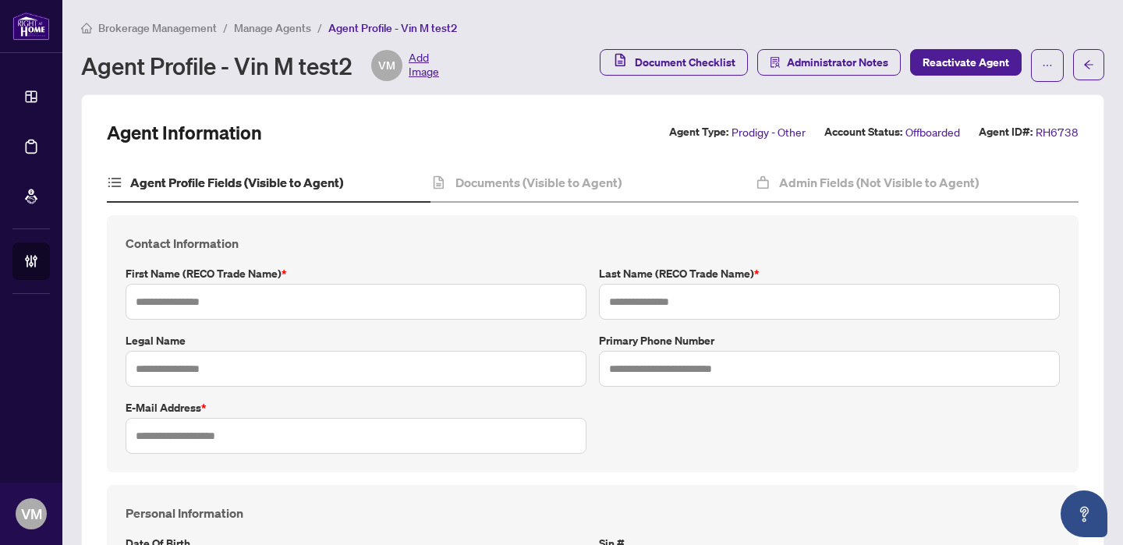 This screenshot has width=1123, height=545. What do you see at coordinates (699, 132) in the screenshot?
I see `label: Agent Type:` at bounding box center [699, 132].